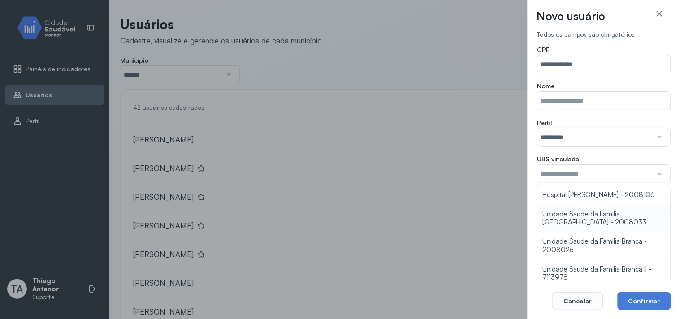 This screenshot has height=319, width=680. I want to click on span: Perfil, so click(545, 123).